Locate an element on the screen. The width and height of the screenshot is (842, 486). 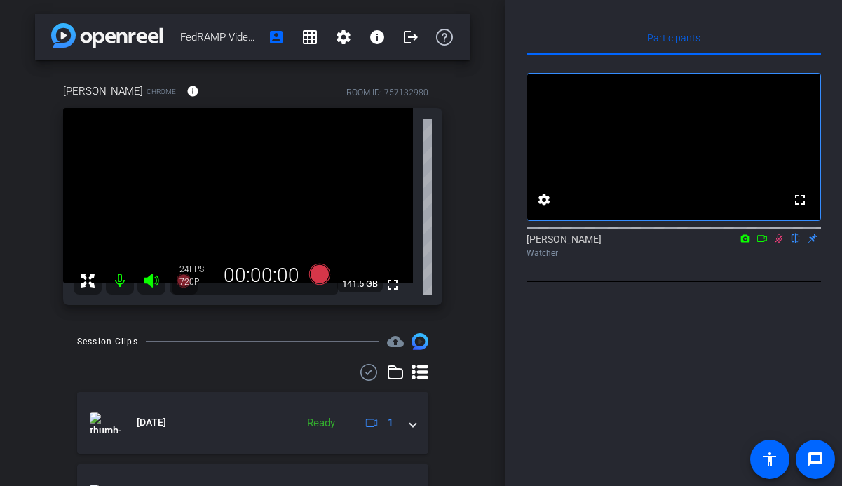
mat-icon: account_box is located at coordinates (276, 37).